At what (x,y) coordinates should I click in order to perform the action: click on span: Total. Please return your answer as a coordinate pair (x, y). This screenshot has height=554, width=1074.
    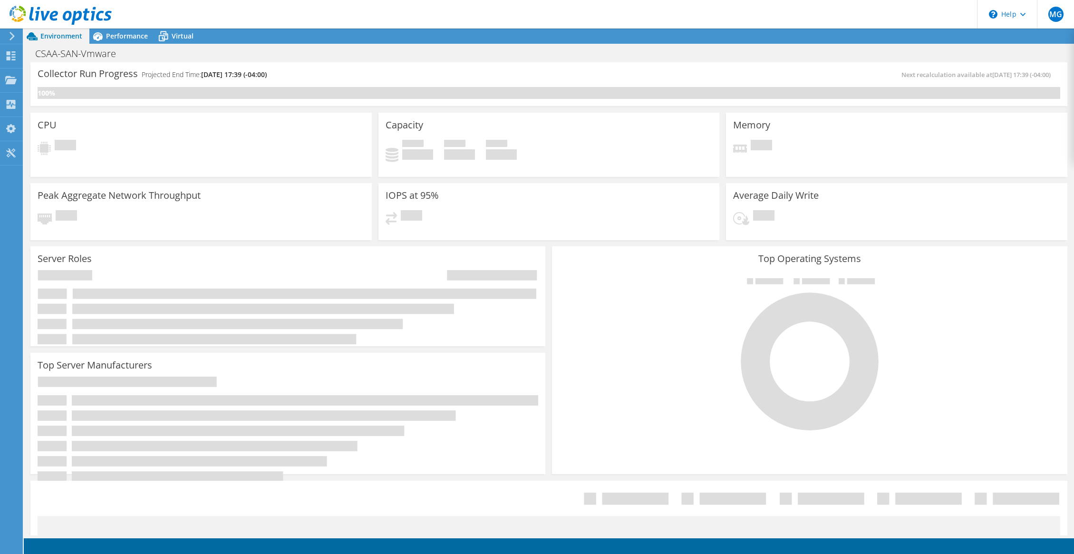
    Looking at the image, I should click on (497, 145).